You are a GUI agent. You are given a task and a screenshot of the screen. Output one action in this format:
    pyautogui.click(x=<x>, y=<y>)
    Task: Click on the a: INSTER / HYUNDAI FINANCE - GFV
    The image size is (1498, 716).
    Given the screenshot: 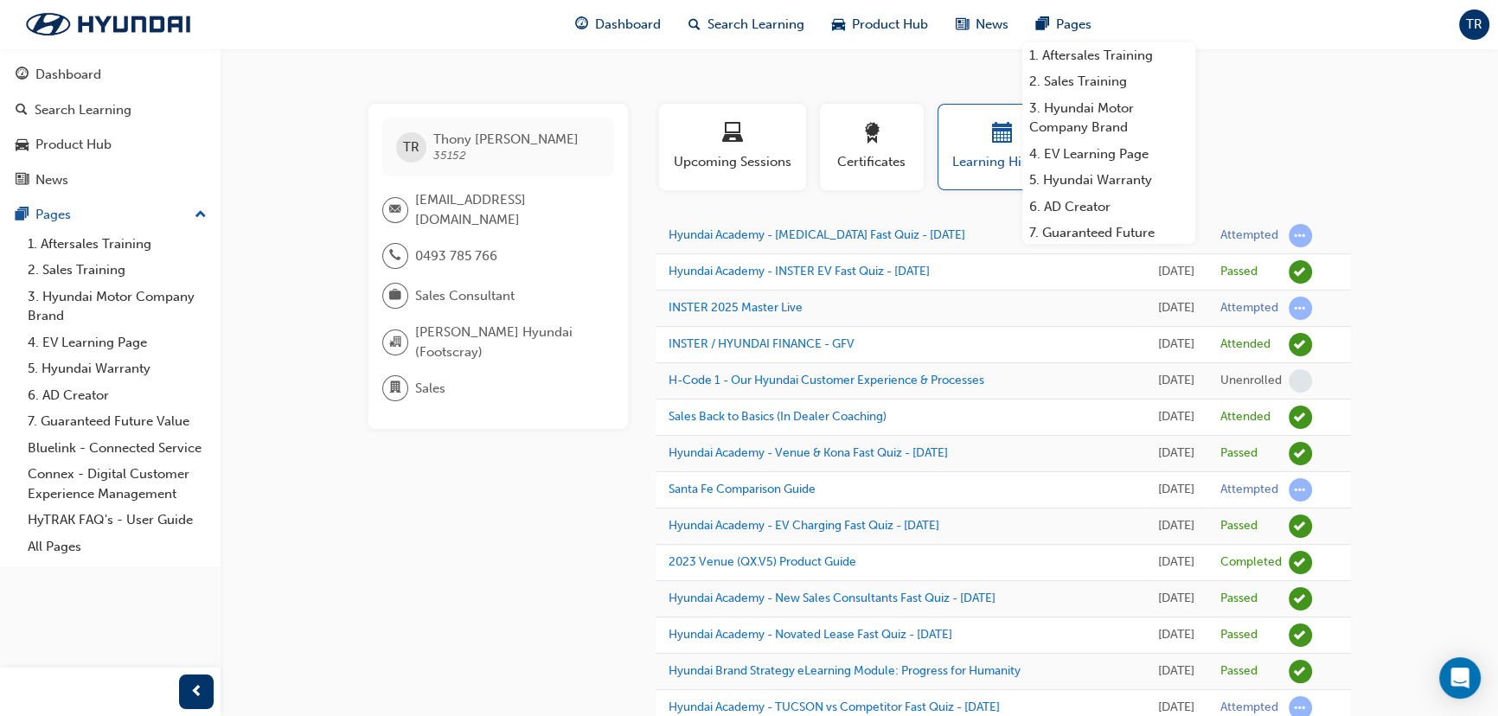 What is the action you would take?
    pyautogui.click(x=761, y=343)
    